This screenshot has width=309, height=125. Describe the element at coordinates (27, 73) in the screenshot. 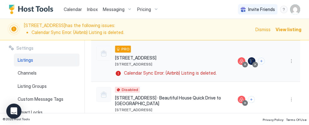

I see `span: Channels` at that location.